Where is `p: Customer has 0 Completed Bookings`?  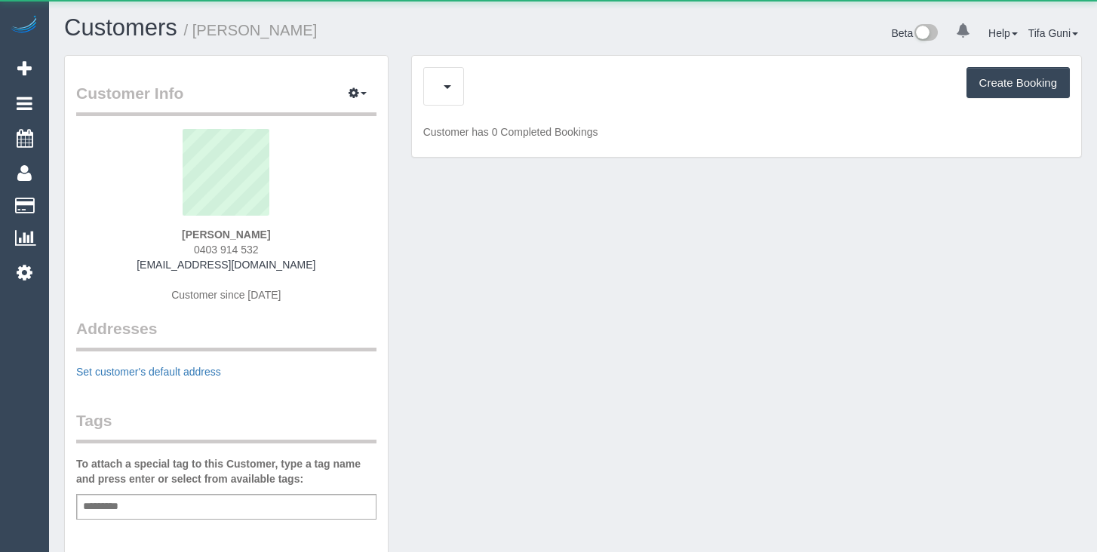
p: Customer has 0 Completed Bookings is located at coordinates (746, 132).